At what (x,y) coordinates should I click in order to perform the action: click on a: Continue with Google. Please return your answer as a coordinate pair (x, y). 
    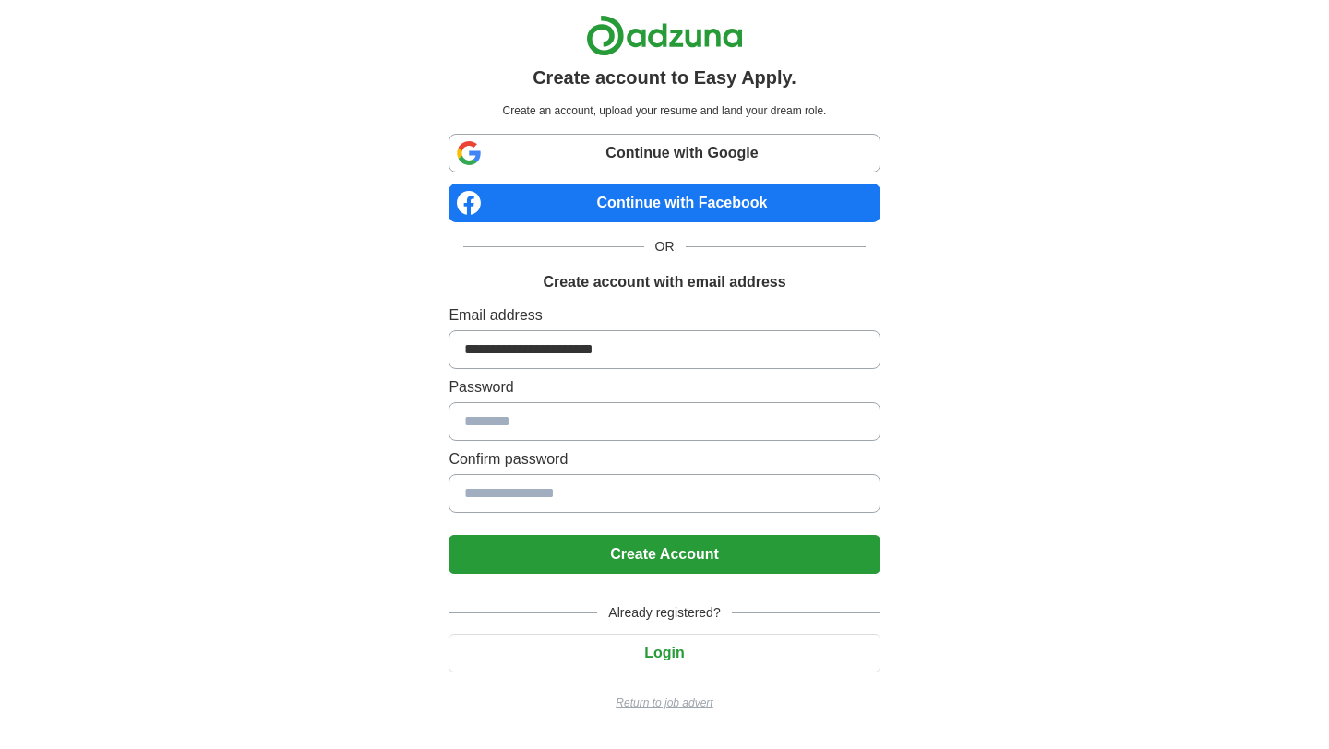
    Looking at the image, I should click on (663, 153).